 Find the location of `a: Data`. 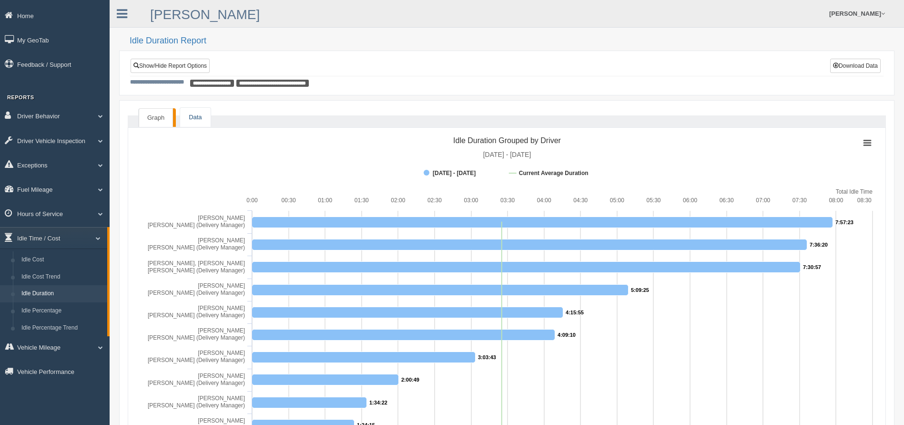

a: Data is located at coordinates (195, 117).